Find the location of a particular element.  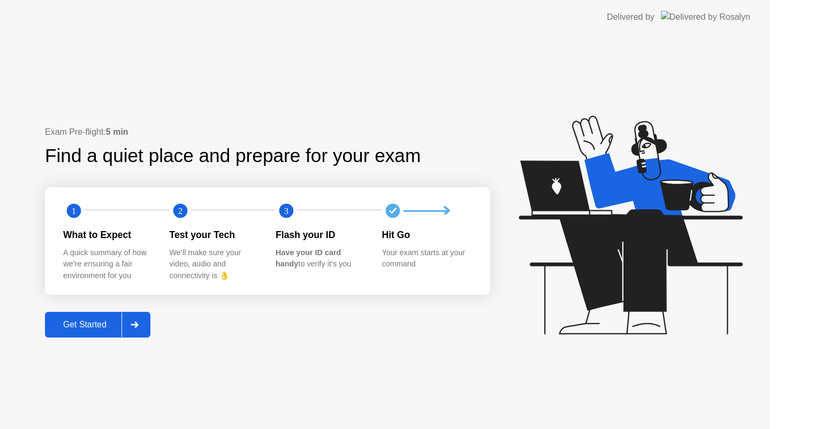

text: 1 is located at coordinates (74, 211).